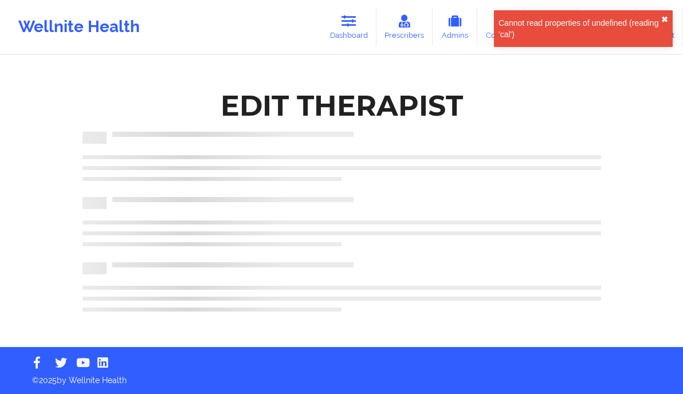 The image size is (683, 394). What do you see at coordinates (580, 29) in the screenshot?
I see `div: Cannot read properties of undefined (reading 'cal')` at bounding box center [580, 29].